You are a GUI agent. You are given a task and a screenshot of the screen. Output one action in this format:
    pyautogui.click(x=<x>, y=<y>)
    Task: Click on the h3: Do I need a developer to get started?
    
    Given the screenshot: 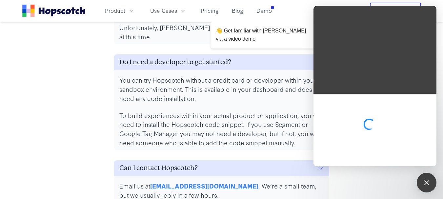 What is the action you would take?
    pyautogui.click(x=175, y=62)
    